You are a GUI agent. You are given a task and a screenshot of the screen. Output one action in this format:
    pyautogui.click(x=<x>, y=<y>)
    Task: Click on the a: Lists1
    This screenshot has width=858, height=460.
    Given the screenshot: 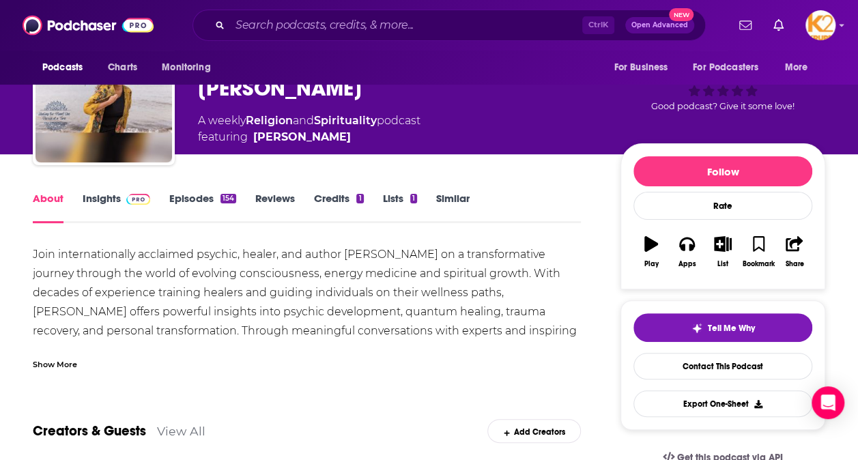 What is the action you would take?
    pyautogui.click(x=400, y=207)
    